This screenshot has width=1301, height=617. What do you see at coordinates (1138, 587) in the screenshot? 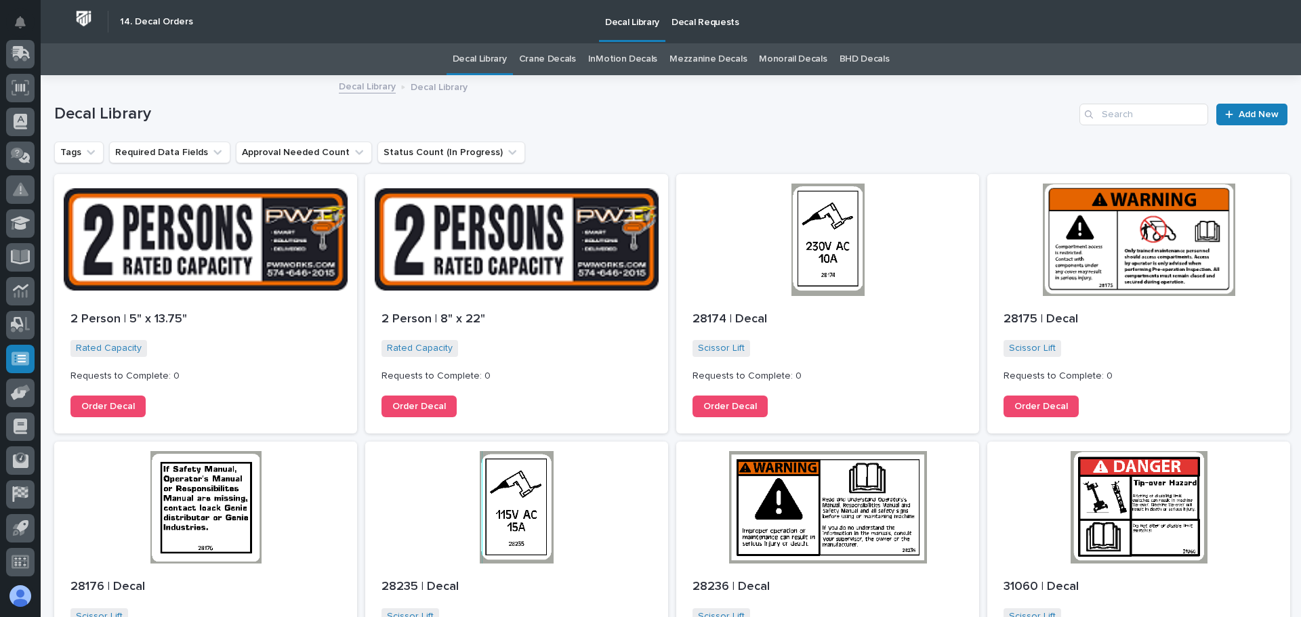
I see `p: 31060 | Decal` at bounding box center [1138, 587].